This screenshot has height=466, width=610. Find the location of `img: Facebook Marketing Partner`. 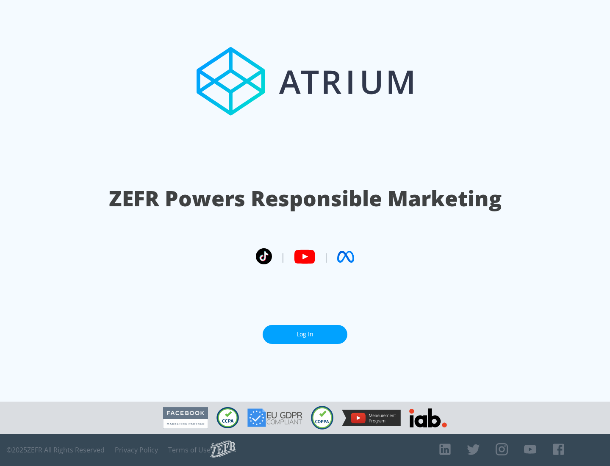

img: Facebook Marketing Partner is located at coordinates (186, 418).